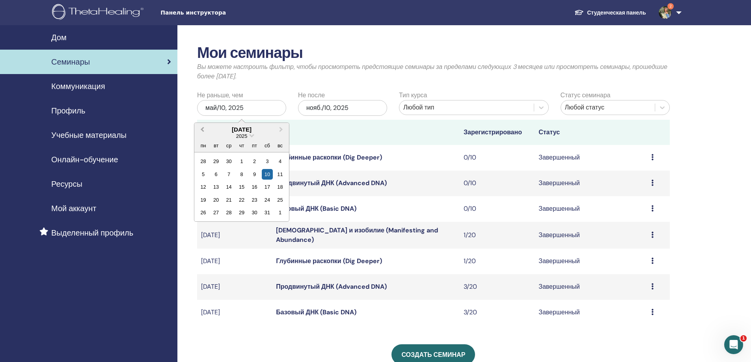  What do you see at coordinates (59, 37) in the screenshot?
I see `span: Дом` at bounding box center [59, 37].